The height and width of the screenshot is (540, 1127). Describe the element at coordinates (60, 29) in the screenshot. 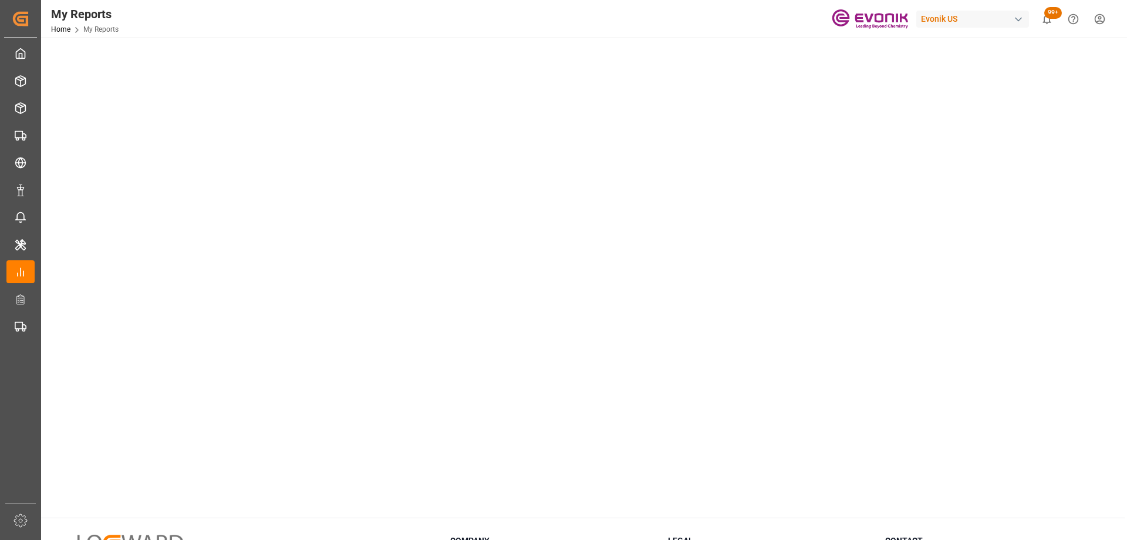

I see `a: Home` at that location.